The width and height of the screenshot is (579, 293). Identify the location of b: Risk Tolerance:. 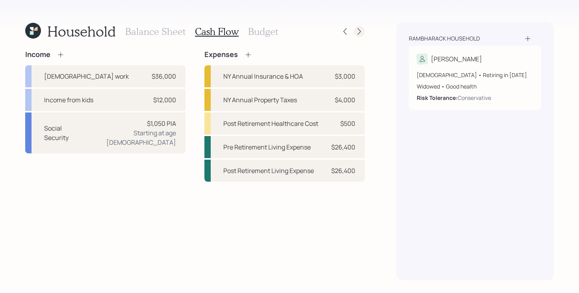
(437, 98).